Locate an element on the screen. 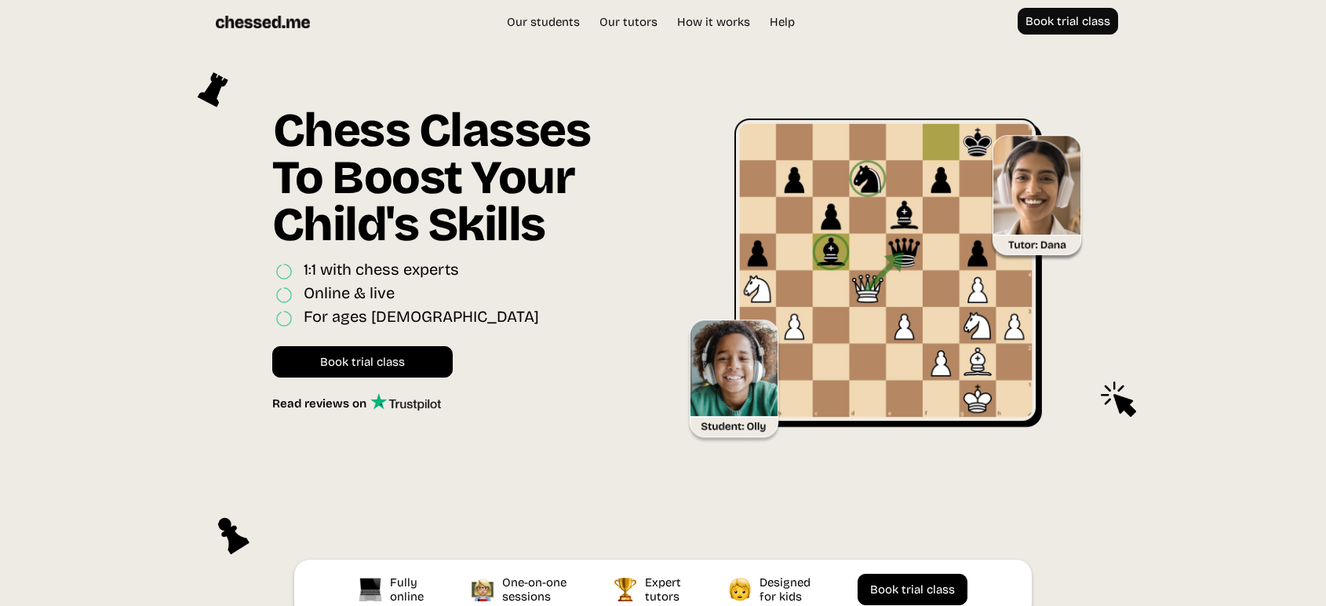 This screenshot has width=1326, height=606. a: Our tutors is located at coordinates (629, 22).